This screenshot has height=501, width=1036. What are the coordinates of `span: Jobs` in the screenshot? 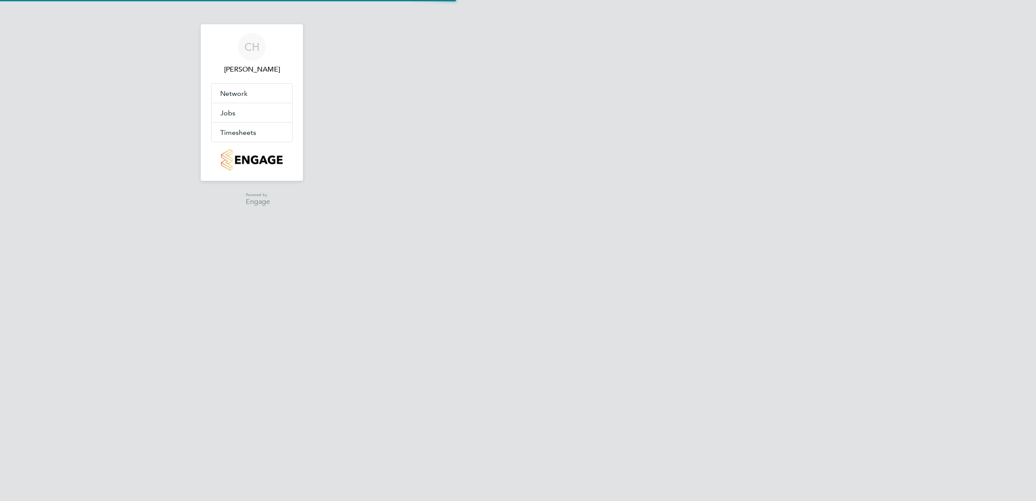 It's located at (228, 113).